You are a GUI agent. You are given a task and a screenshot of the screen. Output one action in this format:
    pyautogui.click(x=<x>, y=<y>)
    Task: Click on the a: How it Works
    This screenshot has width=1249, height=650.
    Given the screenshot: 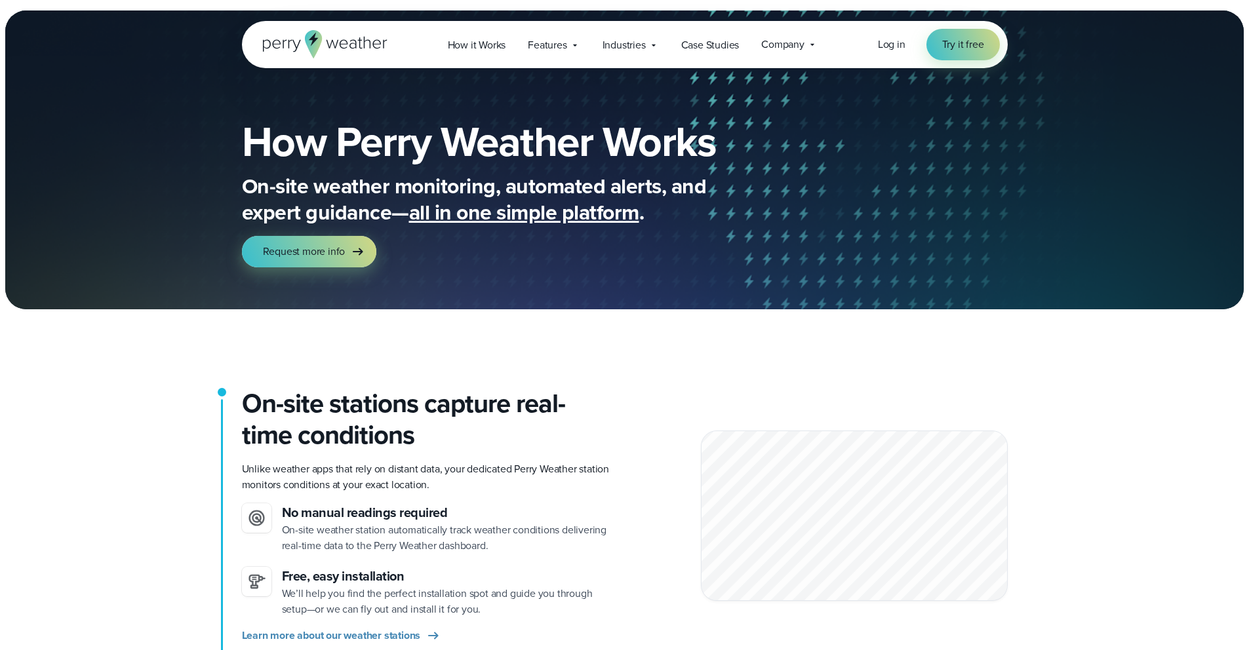 What is the action you would take?
    pyautogui.click(x=477, y=45)
    